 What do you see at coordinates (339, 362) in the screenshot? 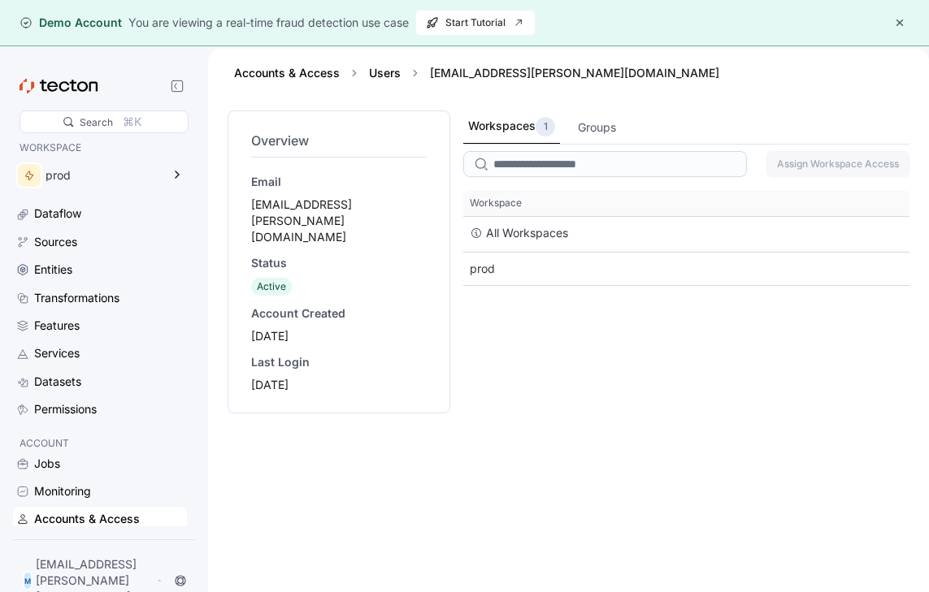
I see `div: Last Login` at bounding box center [339, 362].